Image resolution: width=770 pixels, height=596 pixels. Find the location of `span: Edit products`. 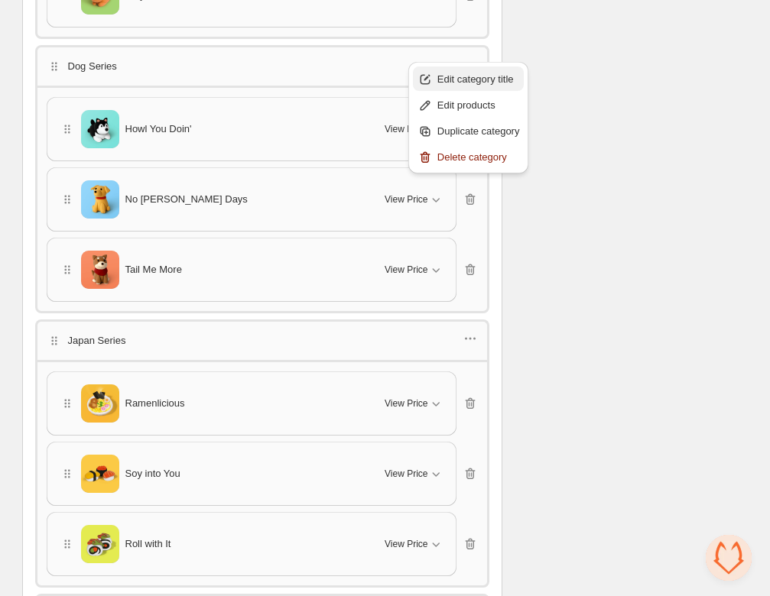

span: Edit products is located at coordinates (479, 106).